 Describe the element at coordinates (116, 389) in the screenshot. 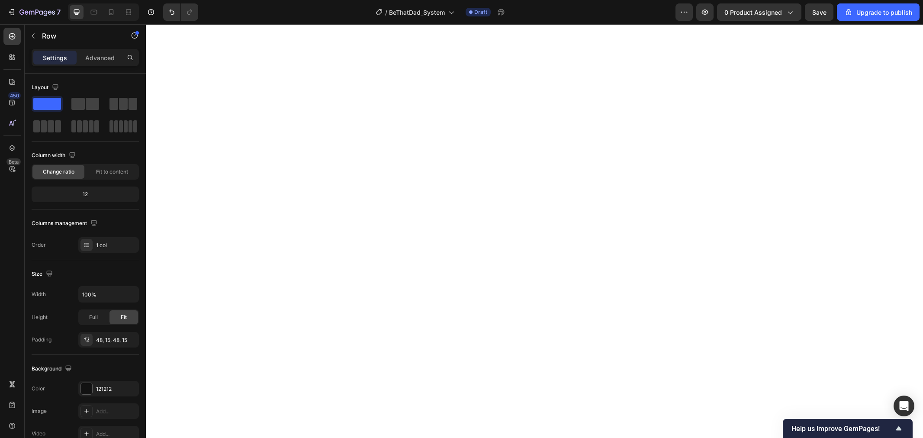

I see `div: 121212` at that location.